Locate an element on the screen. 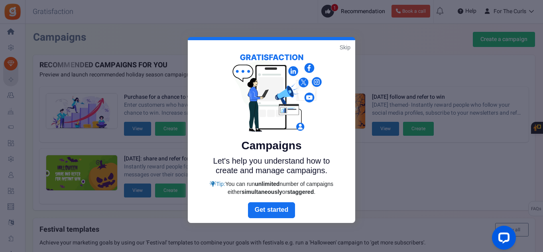  a: Next is located at coordinates (271, 210).